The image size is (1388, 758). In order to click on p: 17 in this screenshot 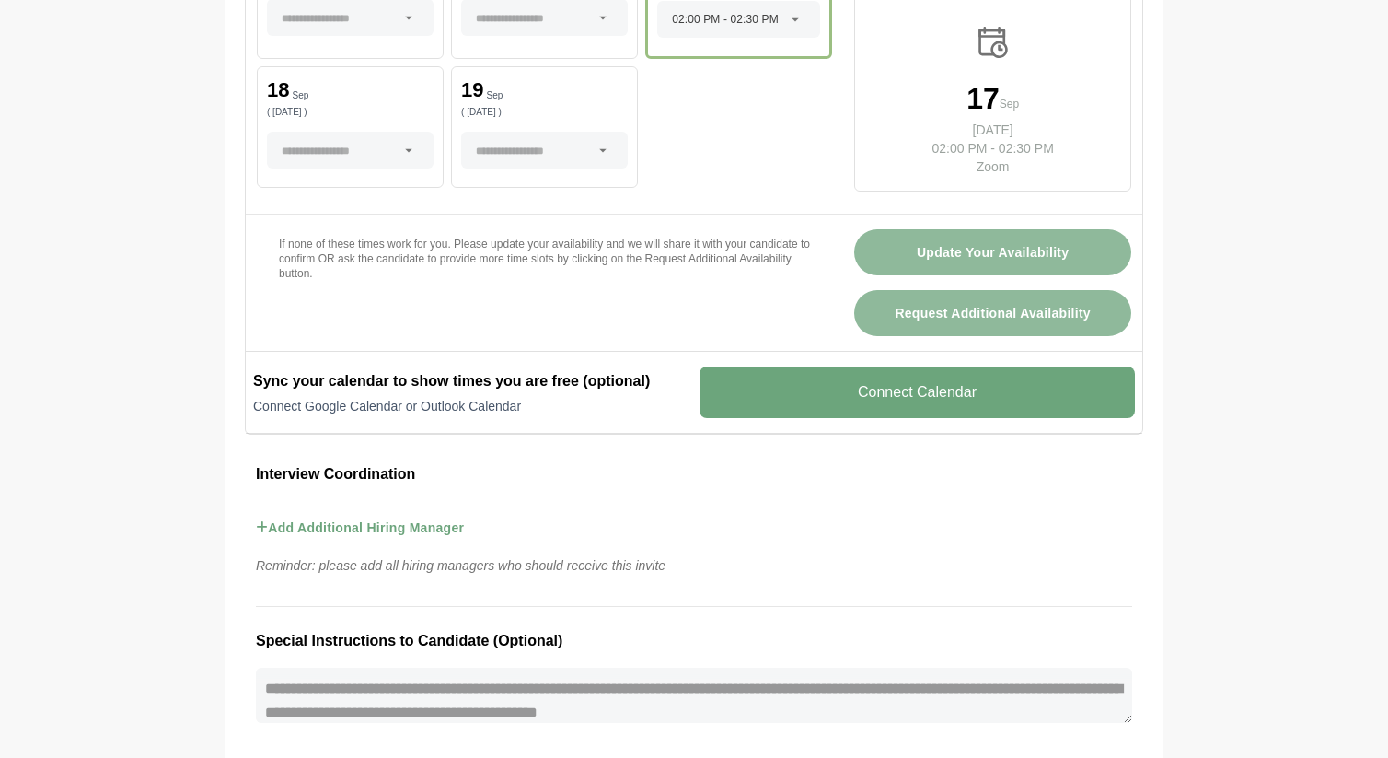, I will do `click(983, 99)`.